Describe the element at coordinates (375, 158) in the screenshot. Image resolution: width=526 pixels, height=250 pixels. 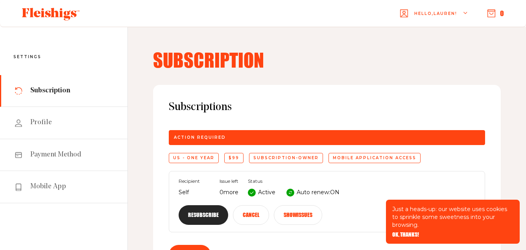
I see `div: Mobile application access` at that location.